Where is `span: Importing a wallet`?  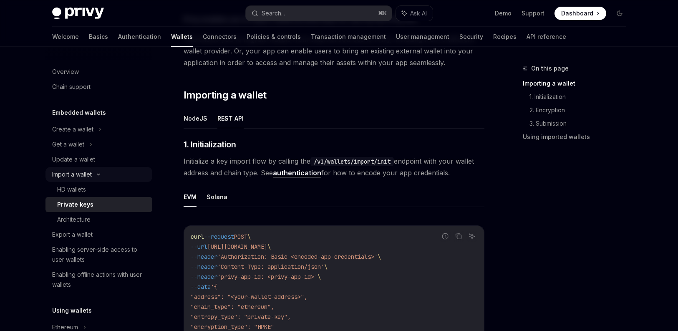
span: Importing a wallet is located at coordinates (225, 95).